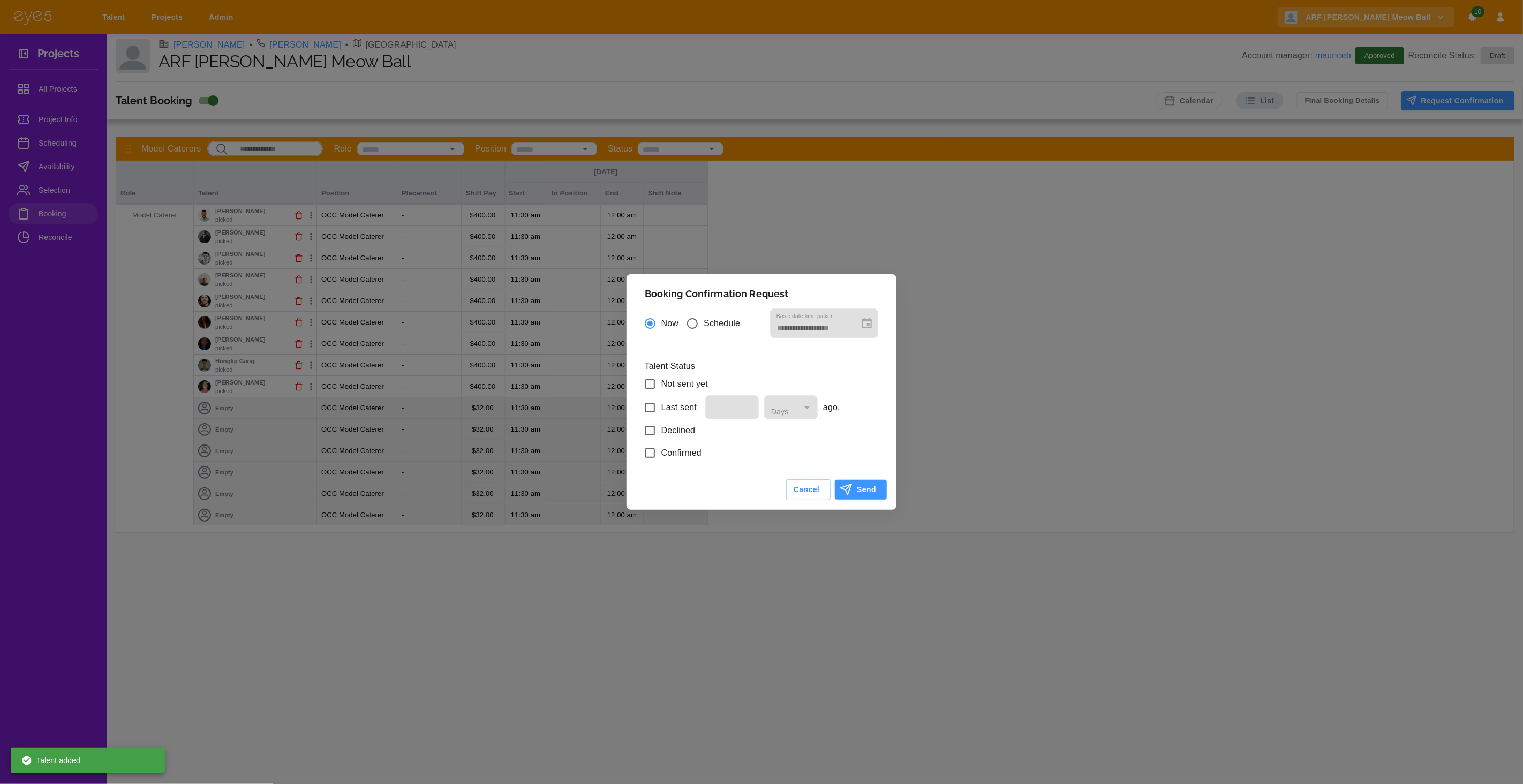 The width and height of the screenshot is (1523, 784). I want to click on span: Declined, so click(678, 430).